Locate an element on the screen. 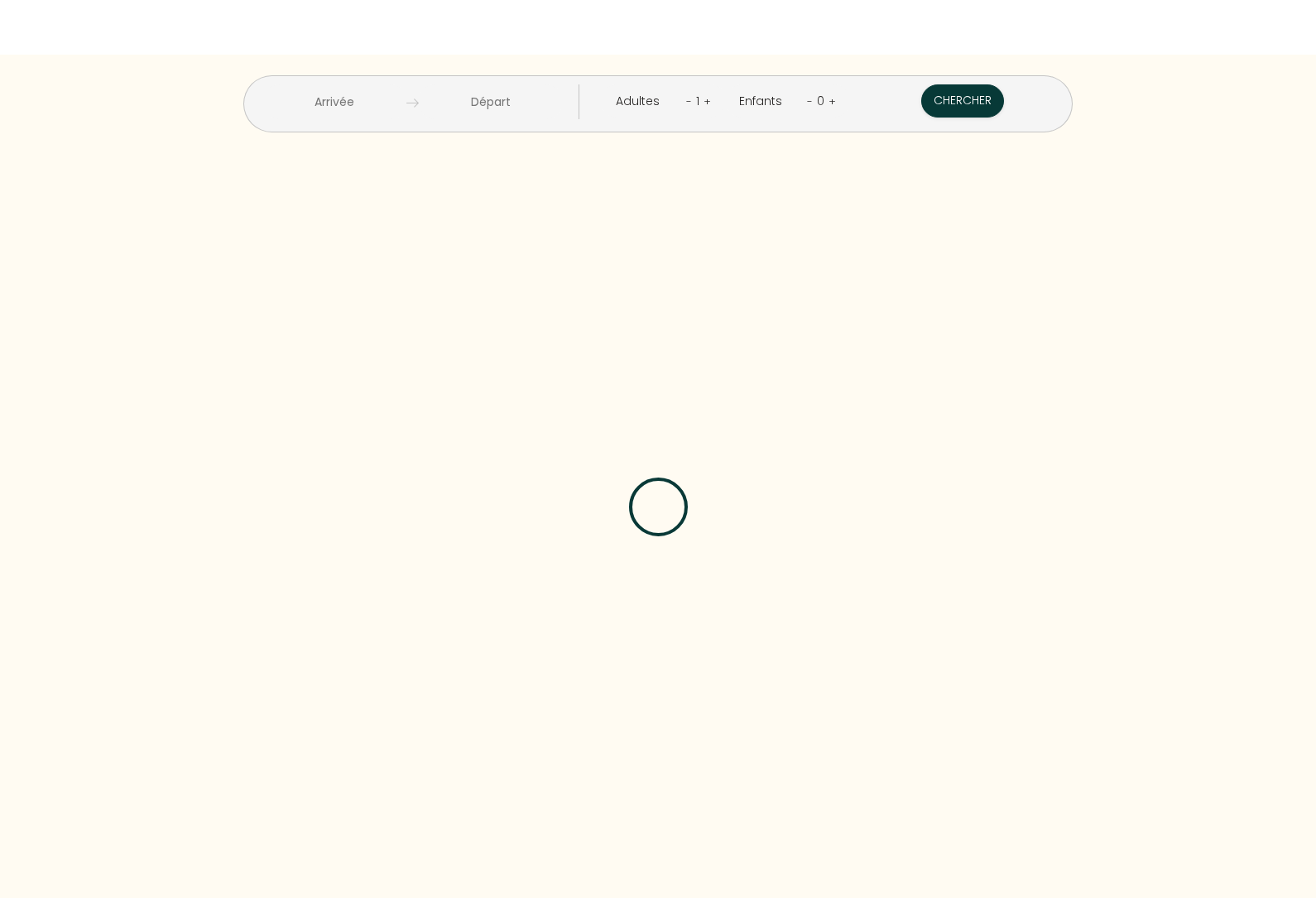  div: Enfants is located at coordinates (763, 101).